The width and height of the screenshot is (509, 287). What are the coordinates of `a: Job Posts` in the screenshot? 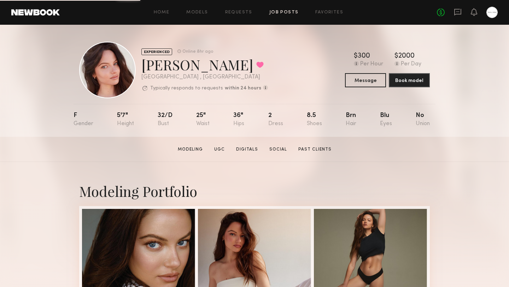 It's located at (284, 12).